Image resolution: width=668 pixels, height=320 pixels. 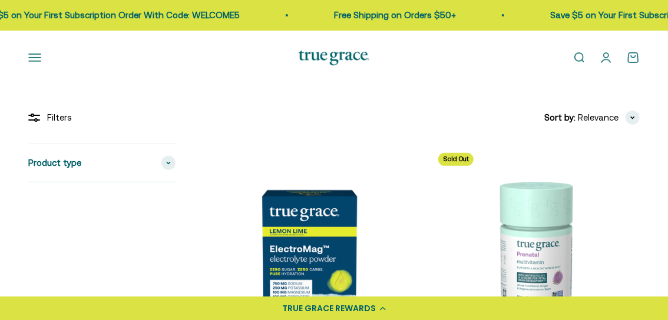 What do you see at coordinates (598, 118) in the screenshot?
I see `span: Relevance` at bounding box center [598, 118].